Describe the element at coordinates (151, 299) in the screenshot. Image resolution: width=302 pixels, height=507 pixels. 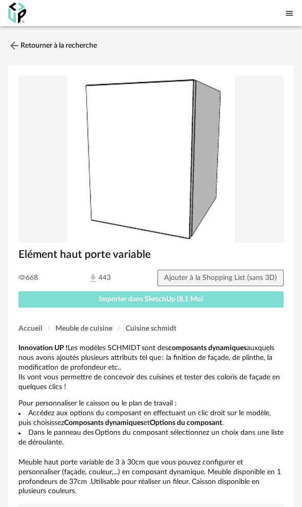
I see `span: Importer dans SketchUp (8,1 Mo)` at that location.